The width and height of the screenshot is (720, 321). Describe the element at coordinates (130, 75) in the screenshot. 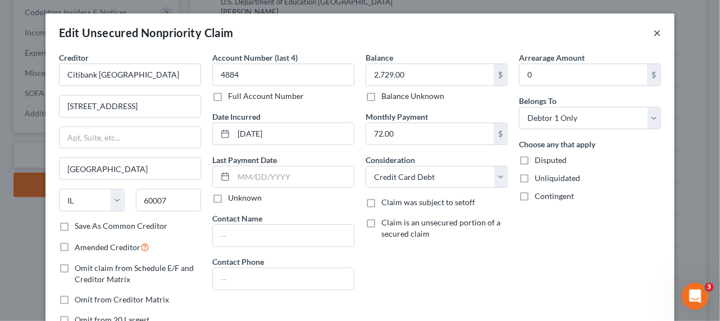

I see `input: Search creditor by name...` at that location.